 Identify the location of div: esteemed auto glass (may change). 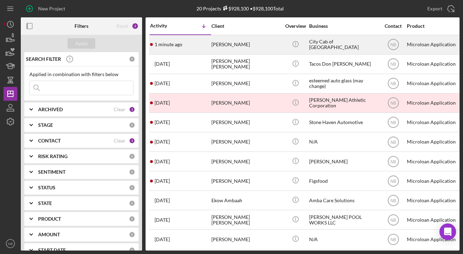
(344, 83).